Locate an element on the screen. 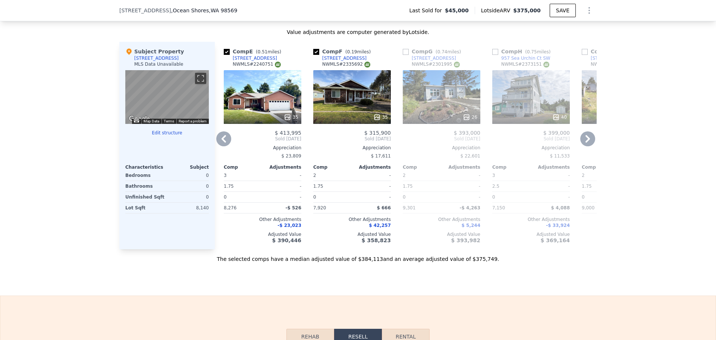 The image size is (716, 340). button: Show Options is located at coordinates (590, 10).